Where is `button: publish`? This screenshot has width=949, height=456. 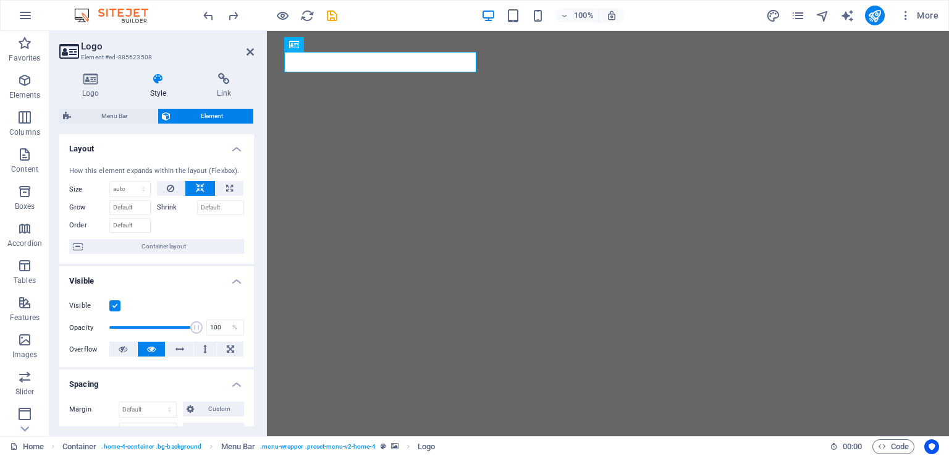
button: publish is located at coordinates (875, 15).